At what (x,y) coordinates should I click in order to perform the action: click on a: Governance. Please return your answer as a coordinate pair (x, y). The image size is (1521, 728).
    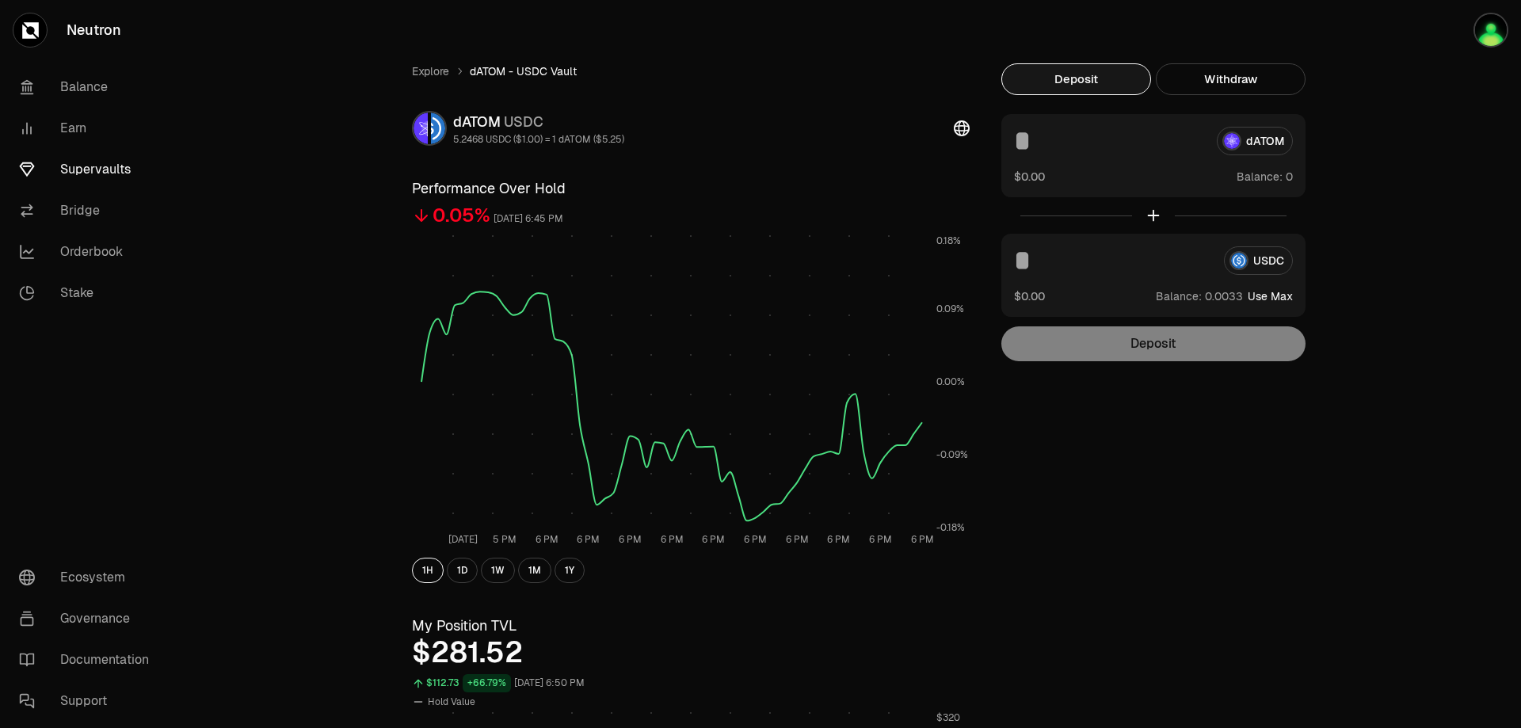
    Looking at the image, I should click on (89, 619).